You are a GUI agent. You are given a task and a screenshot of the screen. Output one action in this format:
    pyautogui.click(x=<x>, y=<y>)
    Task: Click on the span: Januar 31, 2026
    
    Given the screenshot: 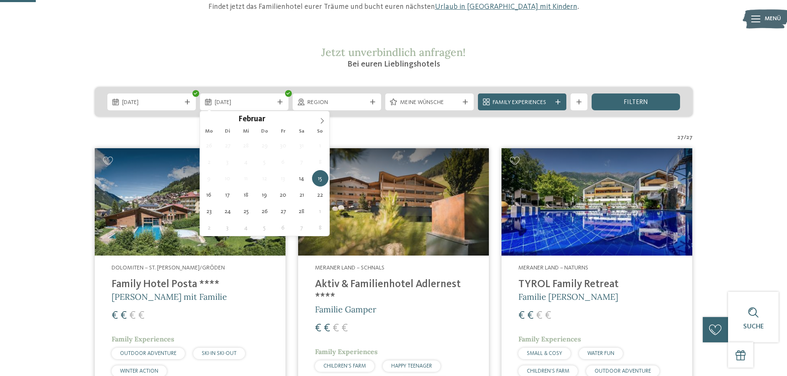 What is the action you would take?
    pyautogui.click(x=302, y=145)
    